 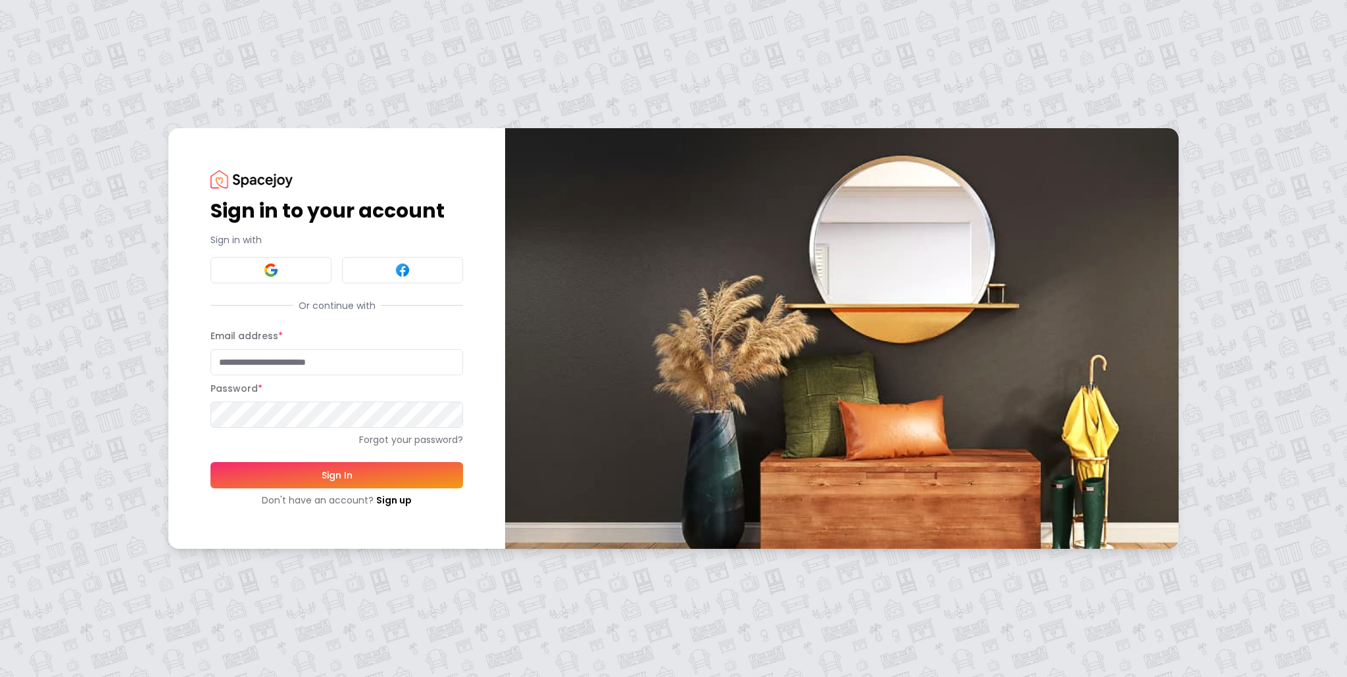 What do you see at coordinates (337, 440) in the screenshot?
I see `a: Forgot your password?` at bounding box center [337, 440].